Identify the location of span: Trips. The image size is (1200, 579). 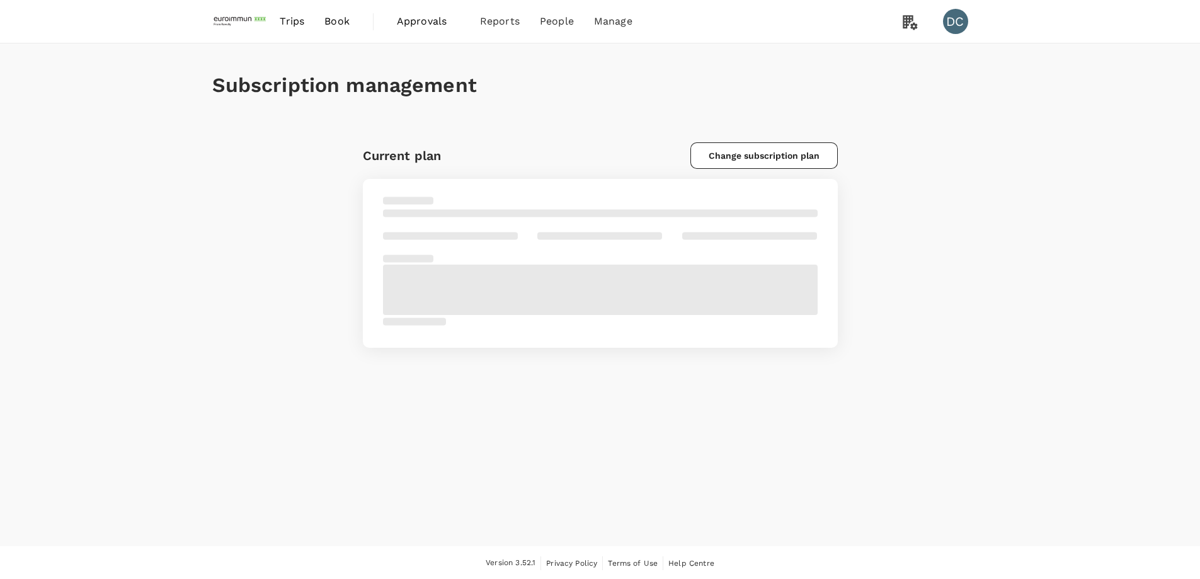
(292, 21).